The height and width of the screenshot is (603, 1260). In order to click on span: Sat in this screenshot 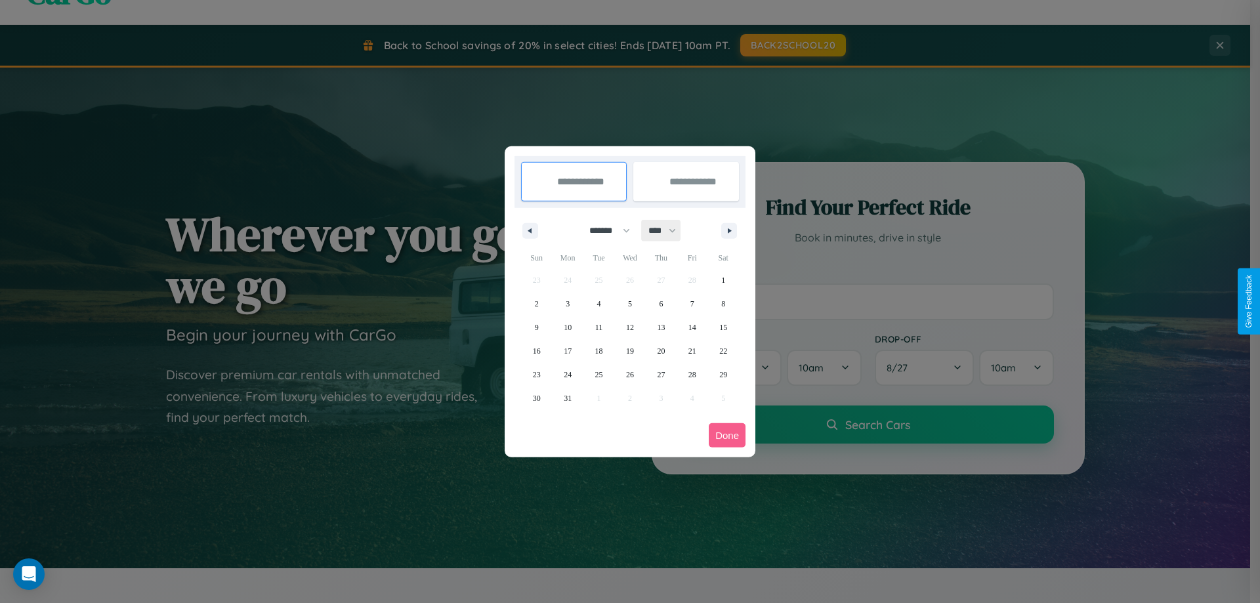, I will do `click(723, 258)`.